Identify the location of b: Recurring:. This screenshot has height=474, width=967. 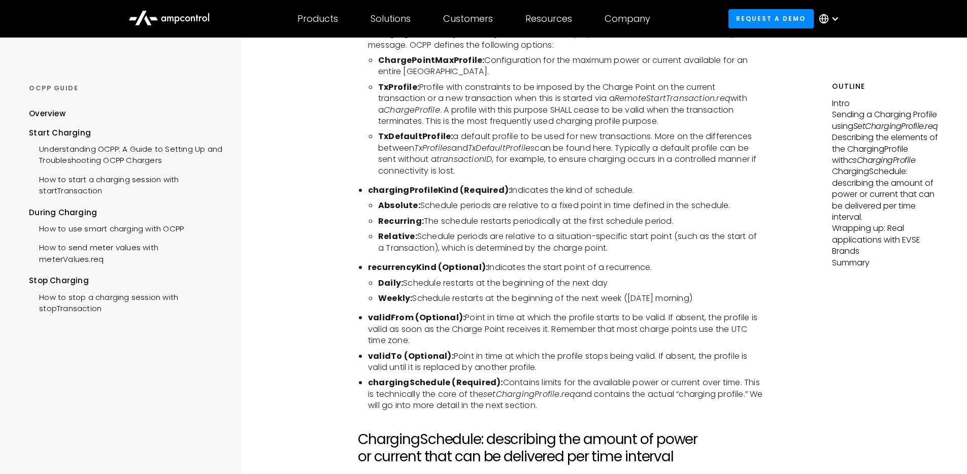
(401, 221).